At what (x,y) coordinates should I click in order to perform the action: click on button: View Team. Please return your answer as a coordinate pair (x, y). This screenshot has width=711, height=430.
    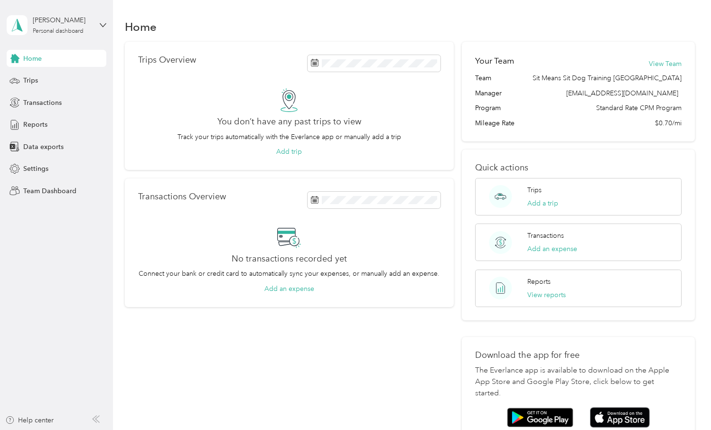
    Looking at the image, I should click on (665, 64).